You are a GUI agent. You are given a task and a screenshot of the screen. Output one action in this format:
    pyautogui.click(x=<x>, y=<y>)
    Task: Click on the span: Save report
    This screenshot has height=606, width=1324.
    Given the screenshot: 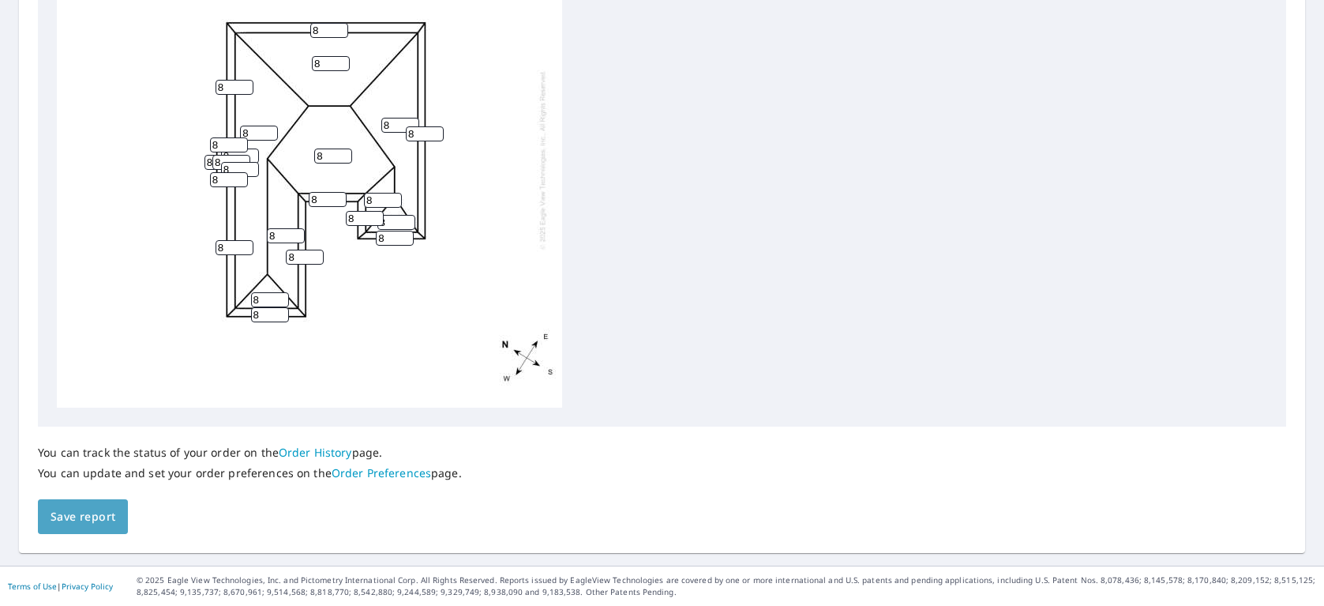 What is the action you would take?
    pyautogui.click(x=83, y=516)
    